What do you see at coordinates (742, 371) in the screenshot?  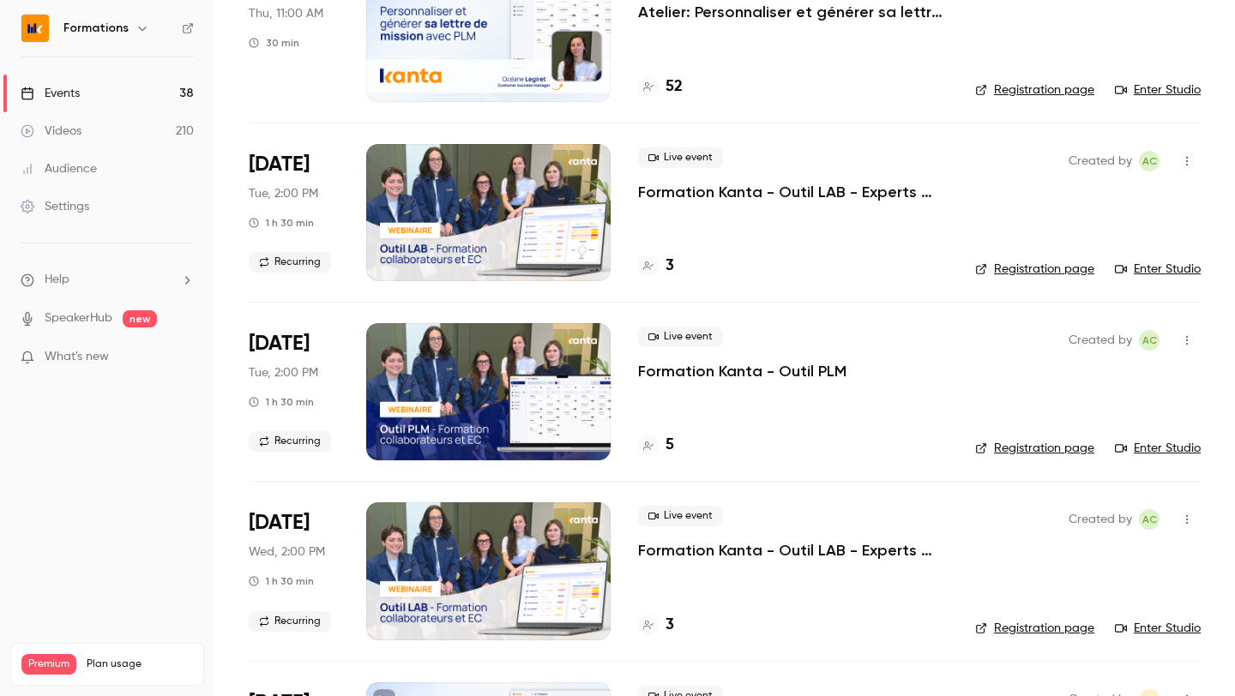 I see `p: Formation Kanta - Outil PLM` at bounding box center [742, 371].